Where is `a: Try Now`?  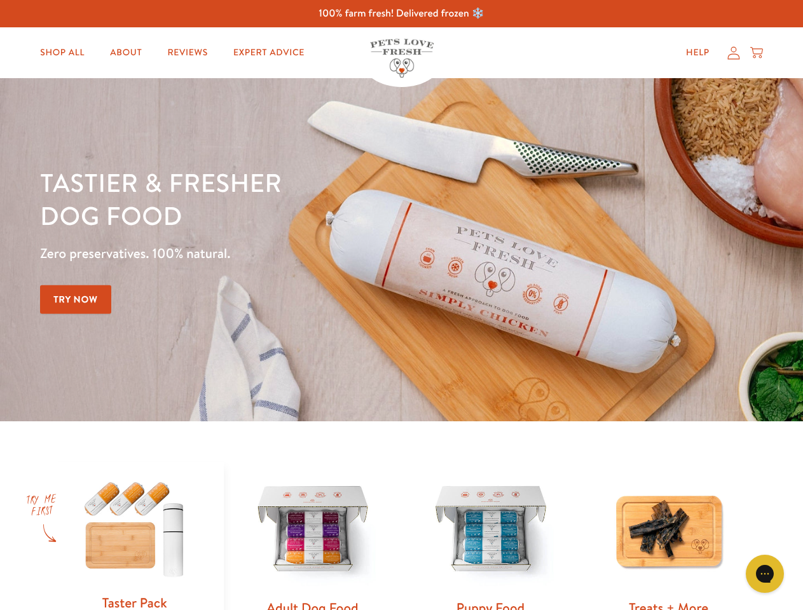 a: Try Now is located at coordinates (76, 299).